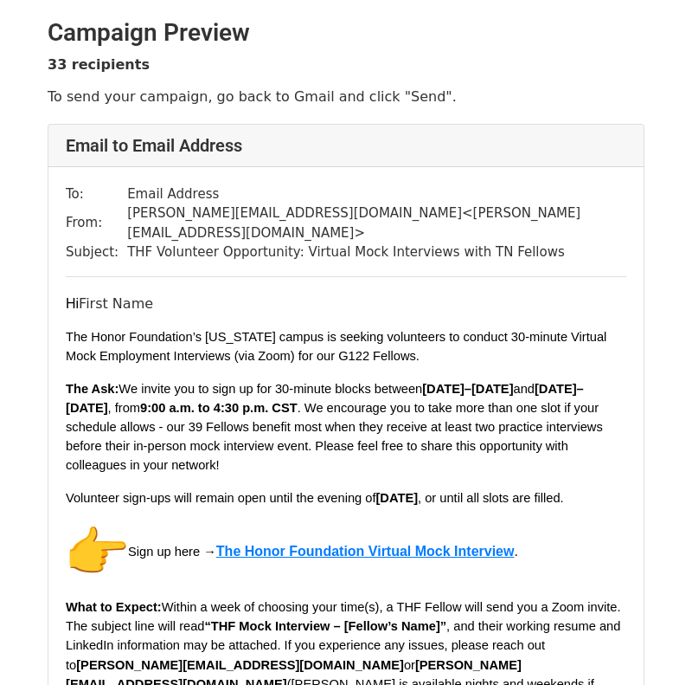 This screenshot has width=692, height=685. I want to click on span: . We encourage you to take more than one slot if your schedule allows - our 39 Fellows benefit mo..., so click(336, 436).